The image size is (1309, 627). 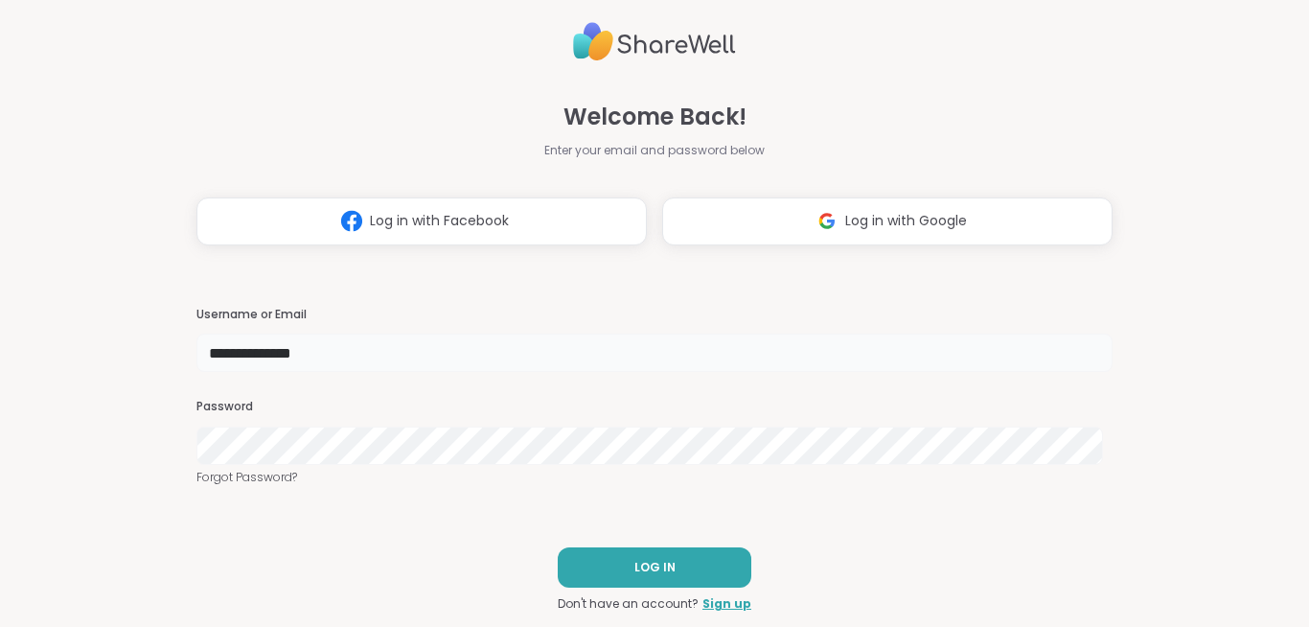 What do you see at coordinates (655, 406) in the screenshot?
I see `h3: Password` at bounding box center [655, 406].